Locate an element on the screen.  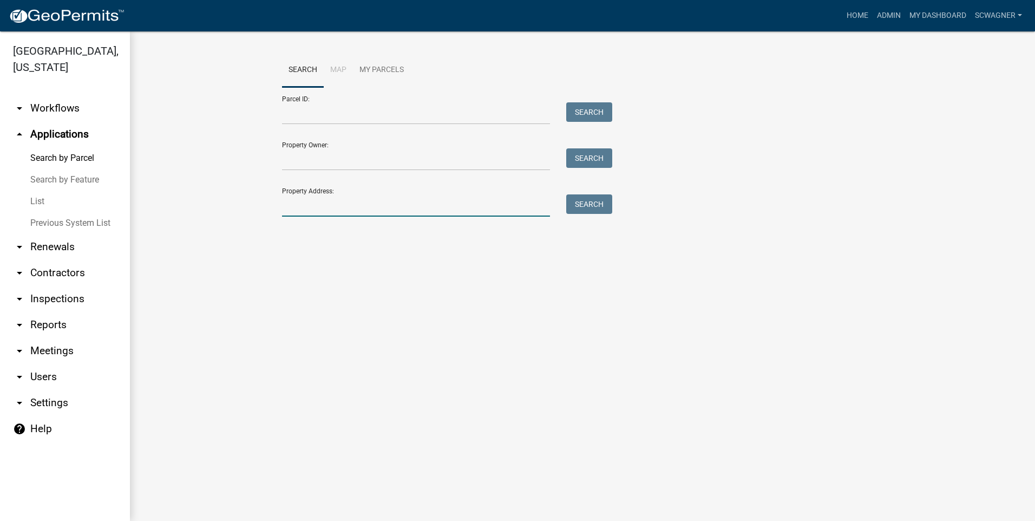
a: My Dashboard is located at coordinates (937, 16).